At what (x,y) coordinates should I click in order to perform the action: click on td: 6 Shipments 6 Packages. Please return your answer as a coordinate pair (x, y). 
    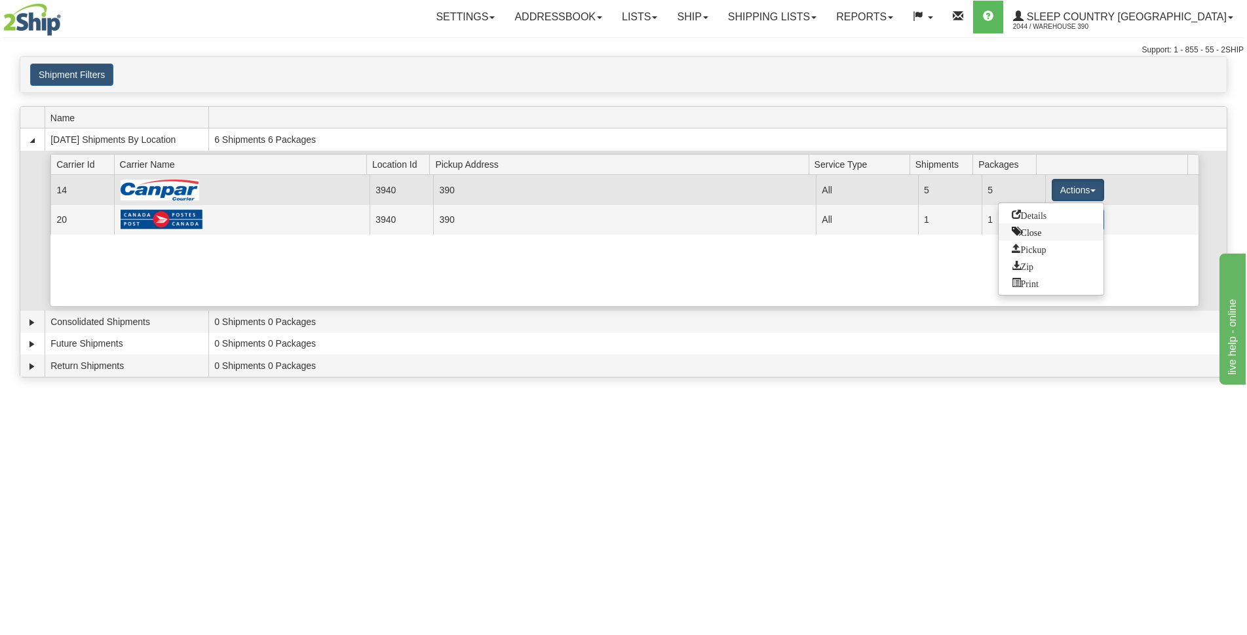
    Looking at the image, I should click on (718, 140).